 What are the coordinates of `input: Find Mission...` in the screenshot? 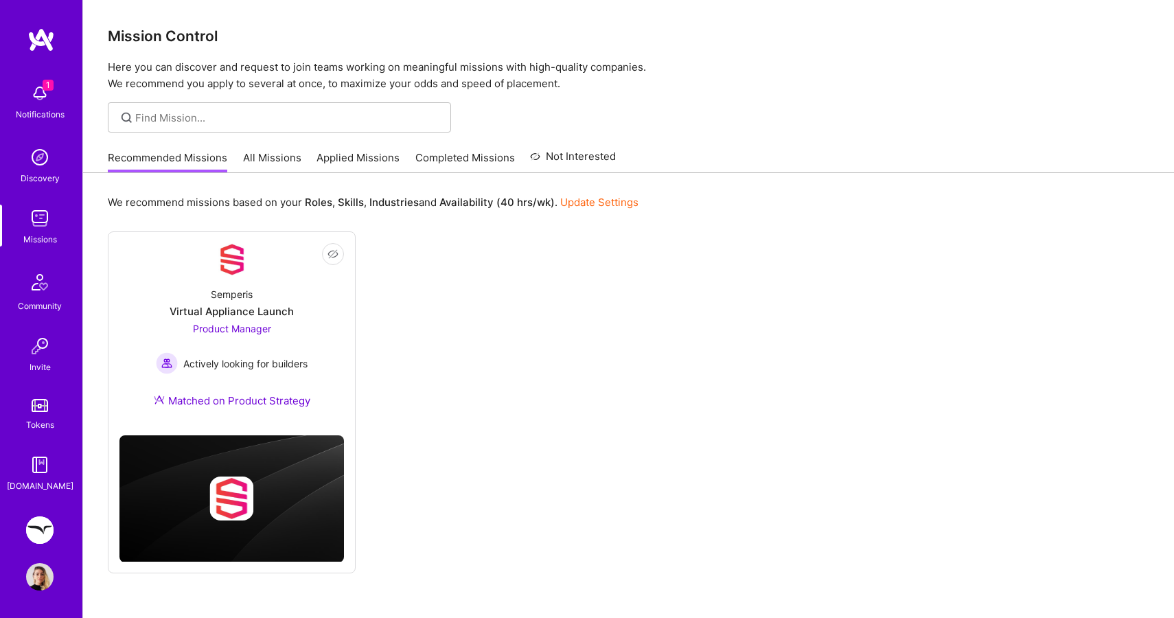 It's located at (288, 117).